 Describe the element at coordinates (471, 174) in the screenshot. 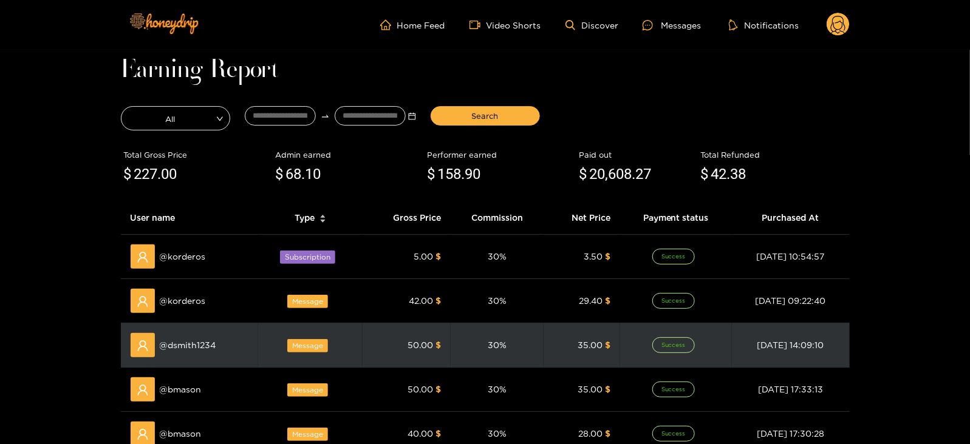

I see `span: .90` at that location.